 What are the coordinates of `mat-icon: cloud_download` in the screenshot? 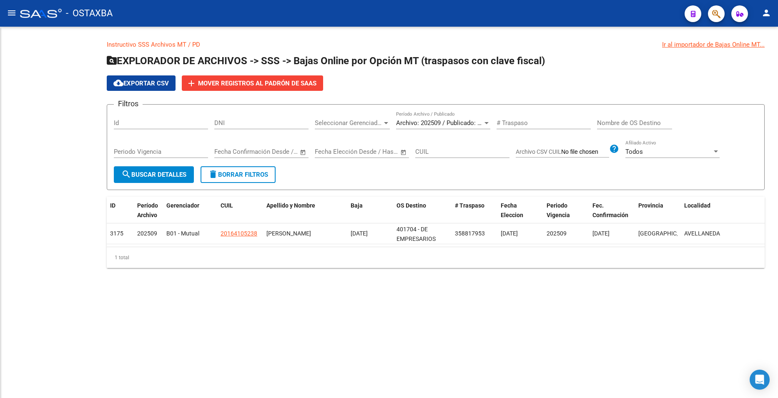 It's located at (118, 83).